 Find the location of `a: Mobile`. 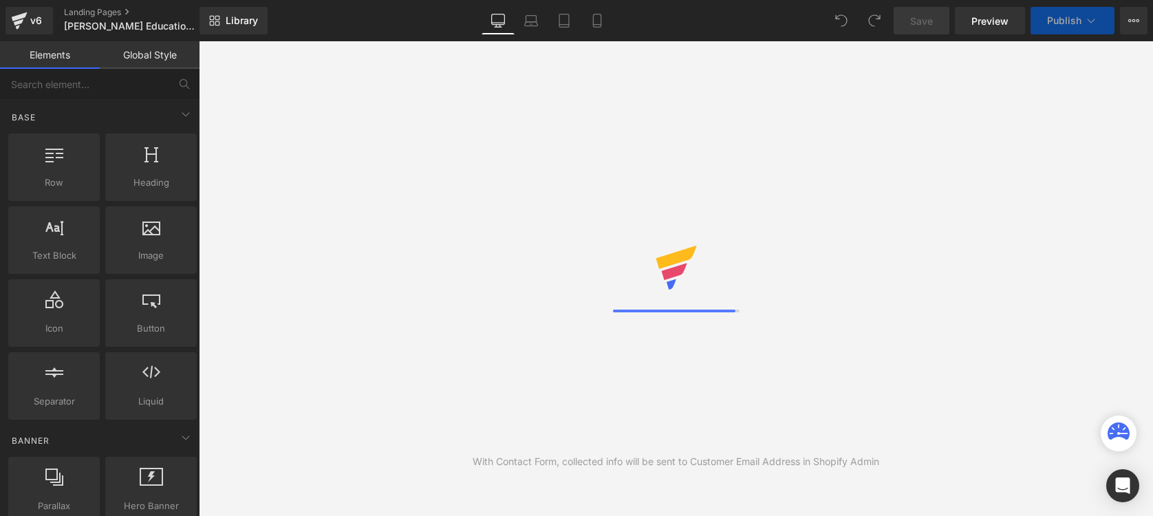

a: Mobile is located at coordinates (597, 21).